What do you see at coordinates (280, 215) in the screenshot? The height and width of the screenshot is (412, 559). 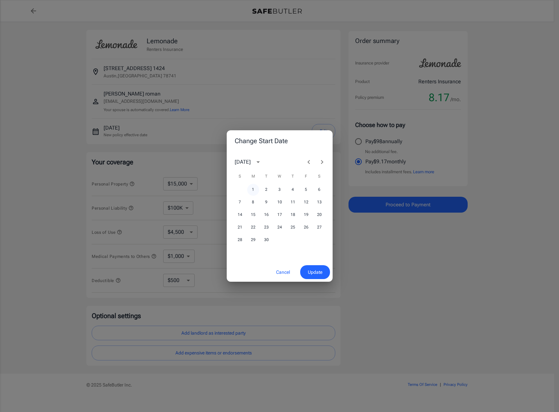 I see `button: 17` at bounding box center [280, 215].